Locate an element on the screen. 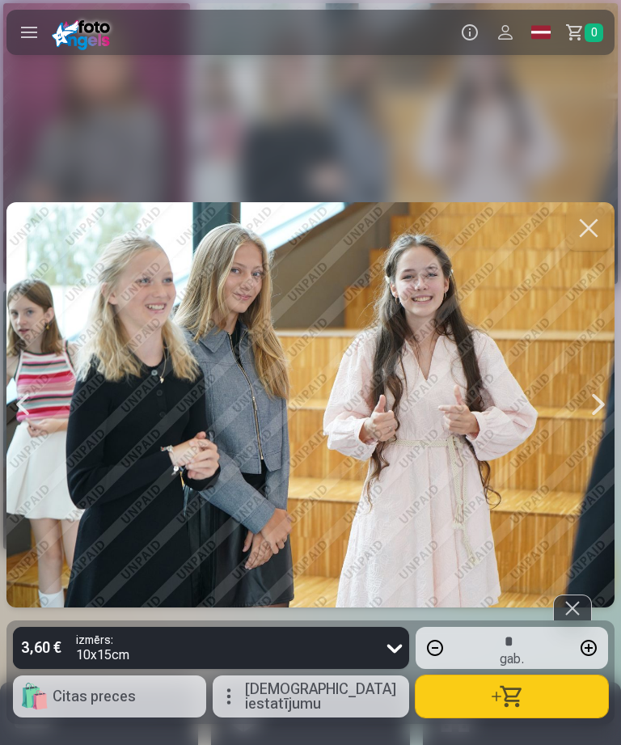 This screenshot has width=621, height=745. span: Citas preces is located at coordinates (94, 696).